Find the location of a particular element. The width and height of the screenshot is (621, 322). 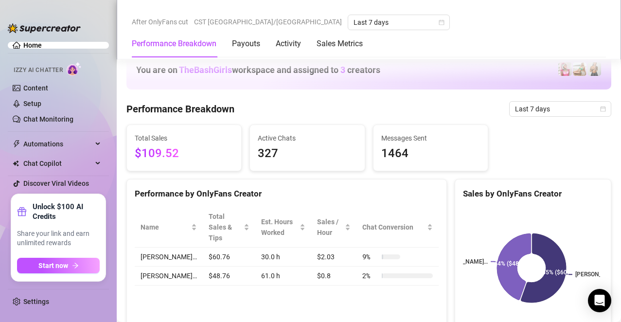

a: Content is located at coordinates (35, 88).